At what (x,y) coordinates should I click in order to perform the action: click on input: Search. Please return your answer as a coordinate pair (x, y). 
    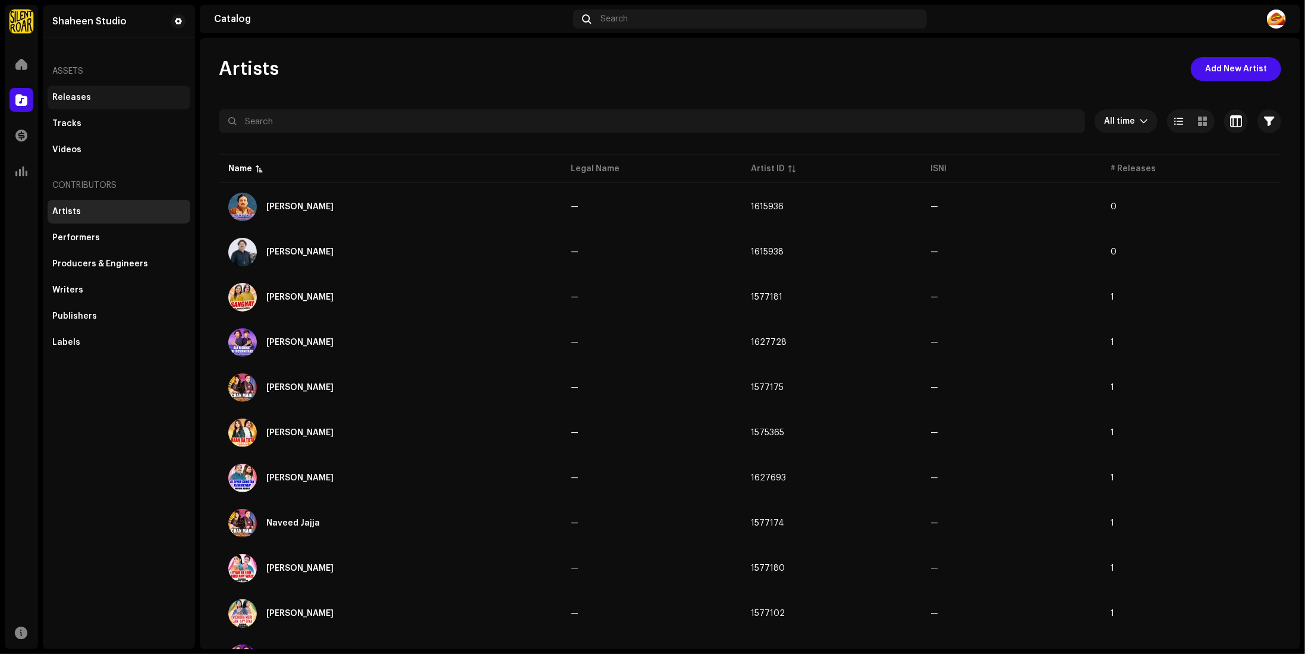
    Looking at the image, I should click on (652, 121).